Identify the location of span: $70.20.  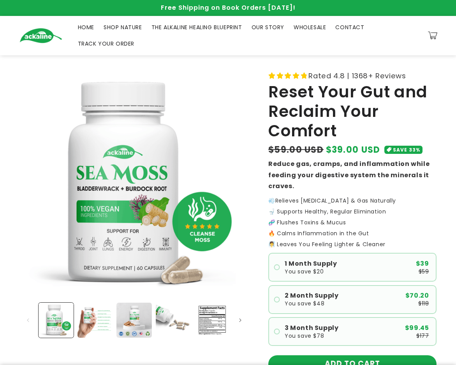
(417, 295).